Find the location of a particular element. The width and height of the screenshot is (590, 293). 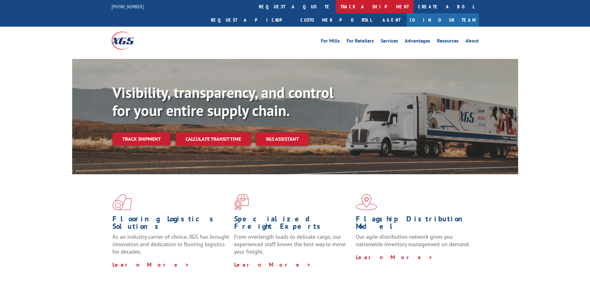

h1: Specialized Freight Experts is located at coordinates (293, 224).